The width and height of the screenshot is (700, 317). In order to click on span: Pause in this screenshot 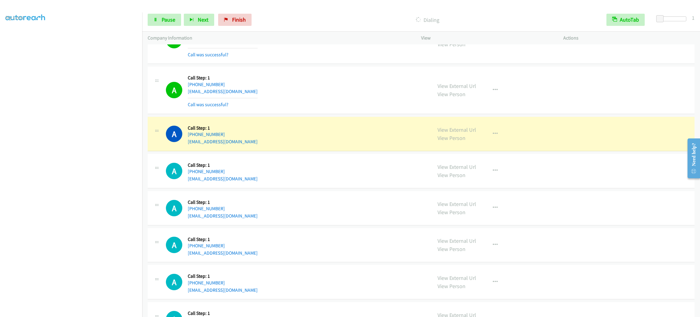, I will do `click(168, 19)`.